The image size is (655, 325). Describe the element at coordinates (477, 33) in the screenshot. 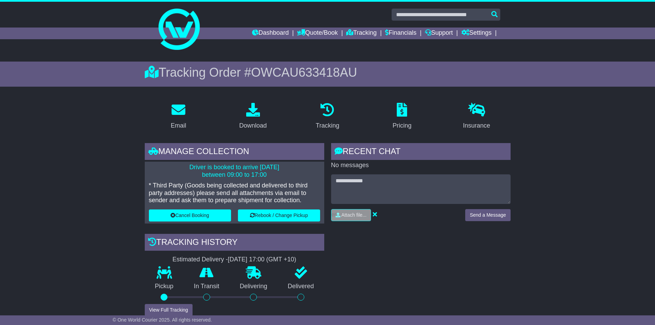

I see `a: Settings` at that location.